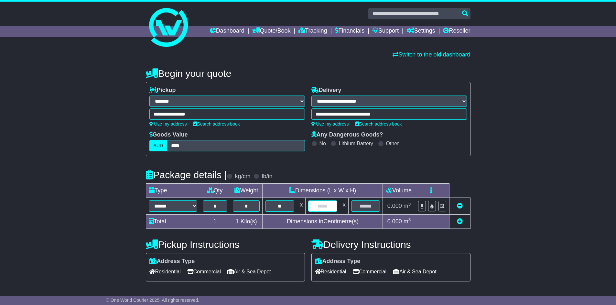 The height and width of the screenshot is (305, 616). Describe the element at coordinates (421, 31) in the screenshot. I see `a: Settings` at that location.